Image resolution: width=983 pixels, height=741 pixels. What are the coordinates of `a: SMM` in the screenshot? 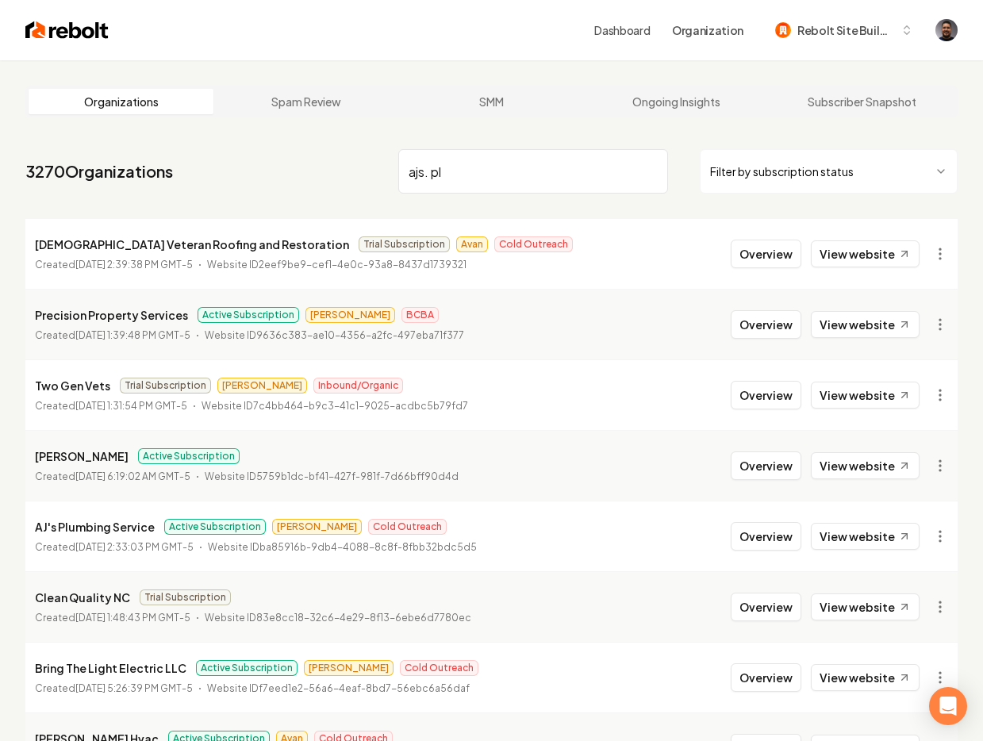 It's located at (491, 102).